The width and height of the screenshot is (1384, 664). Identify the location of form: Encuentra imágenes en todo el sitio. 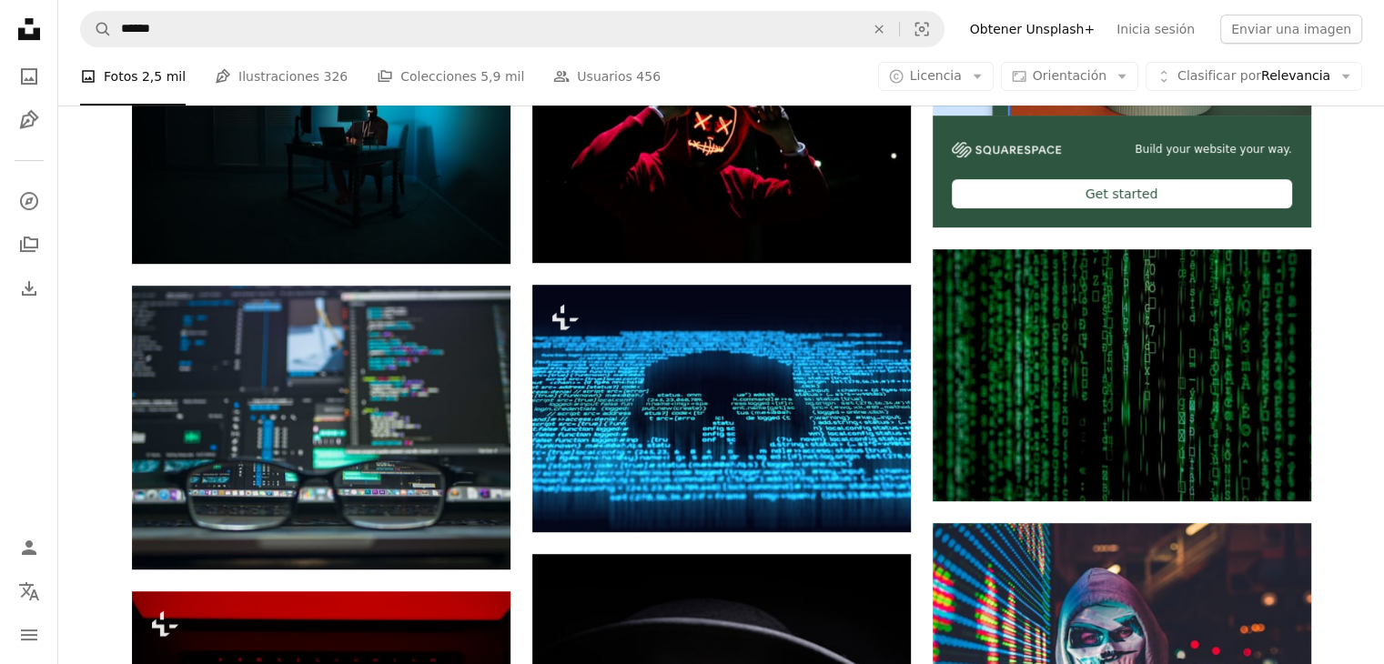
(512, 29).